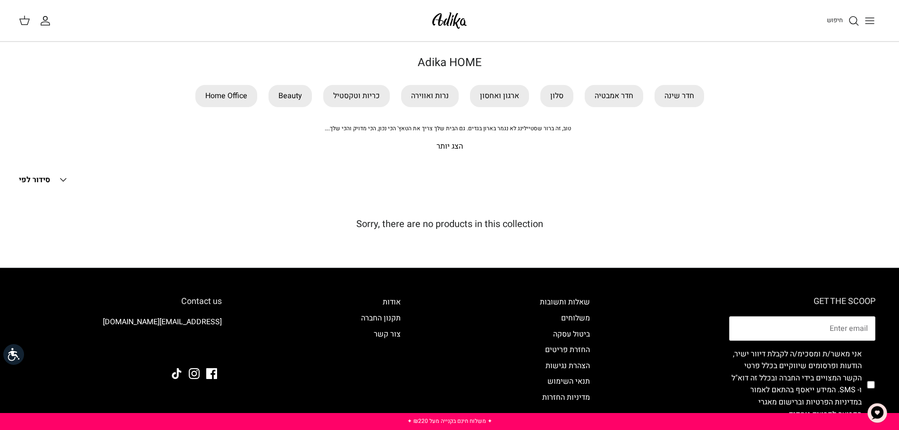  I want to click on a: אודות, so click(392, 302).